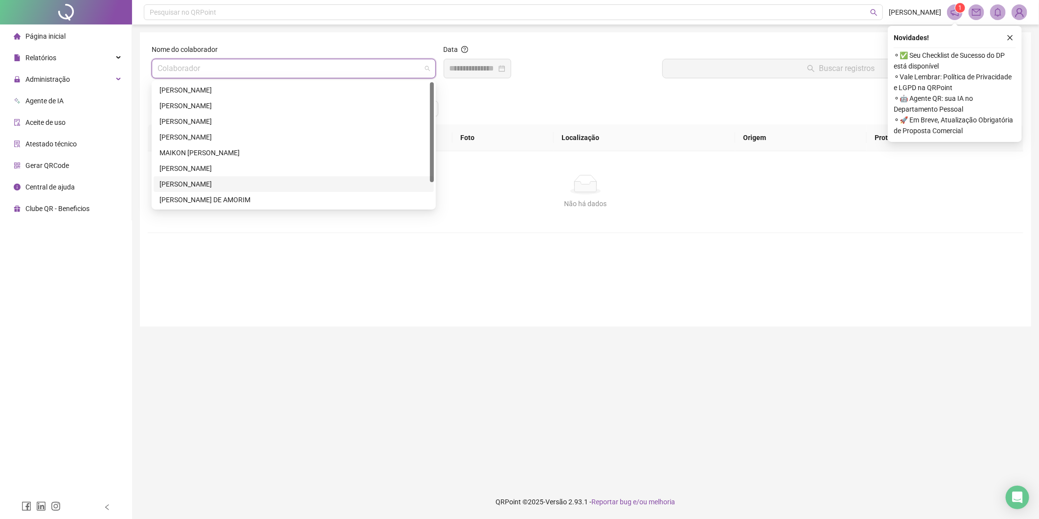  What do you see at coordinates (976, 12) in the screenshot?
I see `span: mail` at bounding box center [976, 12].